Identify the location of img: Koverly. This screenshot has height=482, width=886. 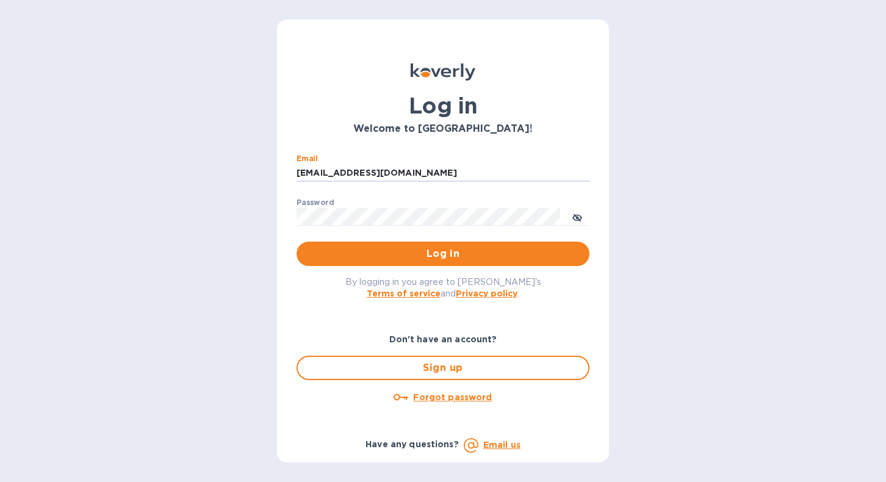
(443, 72).